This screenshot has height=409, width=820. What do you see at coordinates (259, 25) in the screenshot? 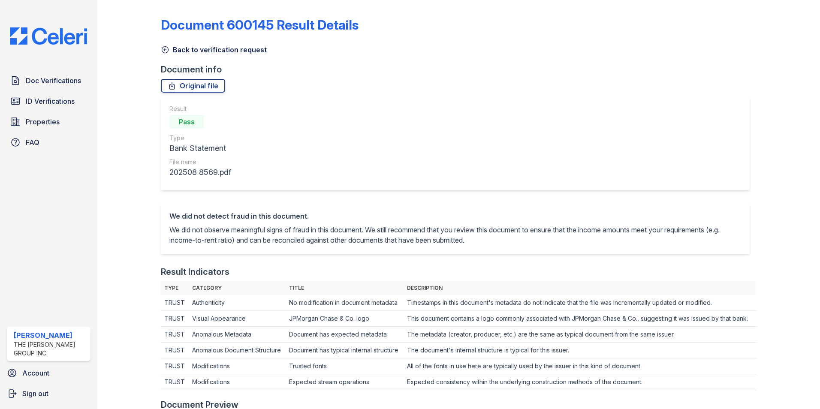
I see `a: Document 600145 Result Details` at bounding box center [259, 25].